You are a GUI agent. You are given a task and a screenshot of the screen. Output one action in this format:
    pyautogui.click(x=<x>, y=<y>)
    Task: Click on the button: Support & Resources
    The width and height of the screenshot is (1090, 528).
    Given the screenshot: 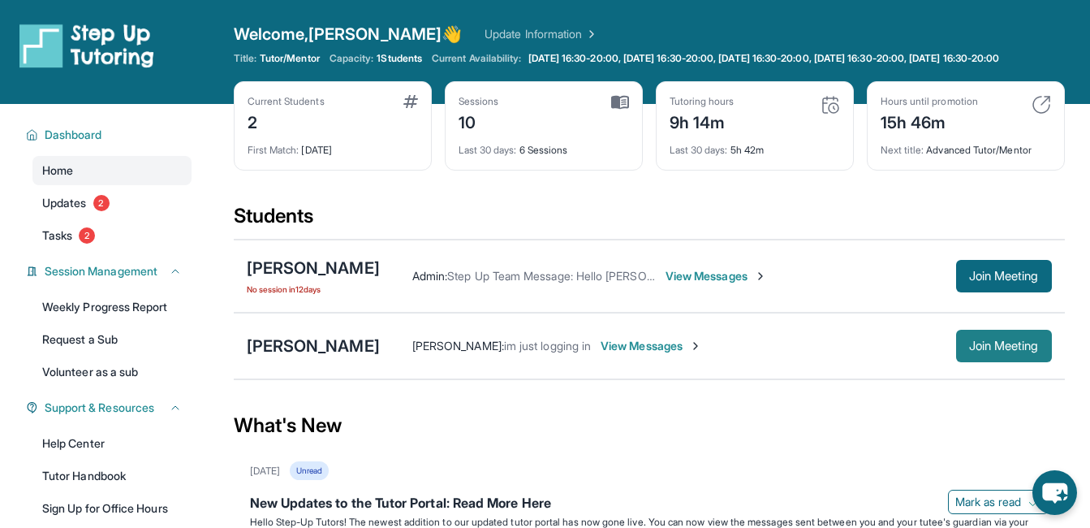 What is the action you would take?
    pyautogui.click(x=110, y=407)
    